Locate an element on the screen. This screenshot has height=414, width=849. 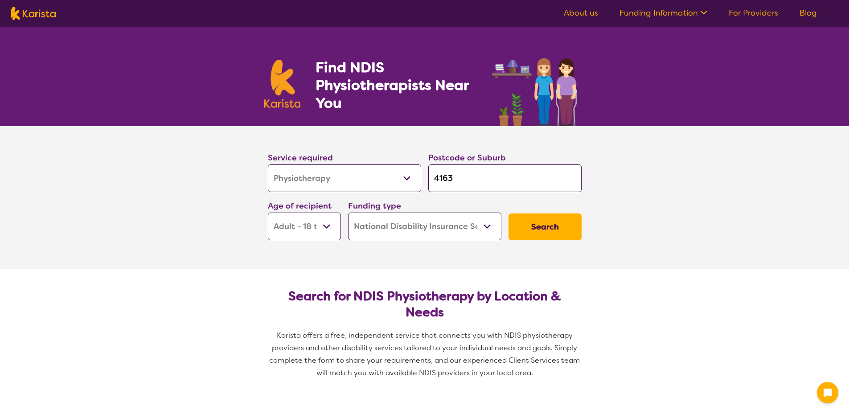
p: Karista offers a free, independent service that connects you with NDIS physiotherapy providers an... is located at coordinates (425, 355).